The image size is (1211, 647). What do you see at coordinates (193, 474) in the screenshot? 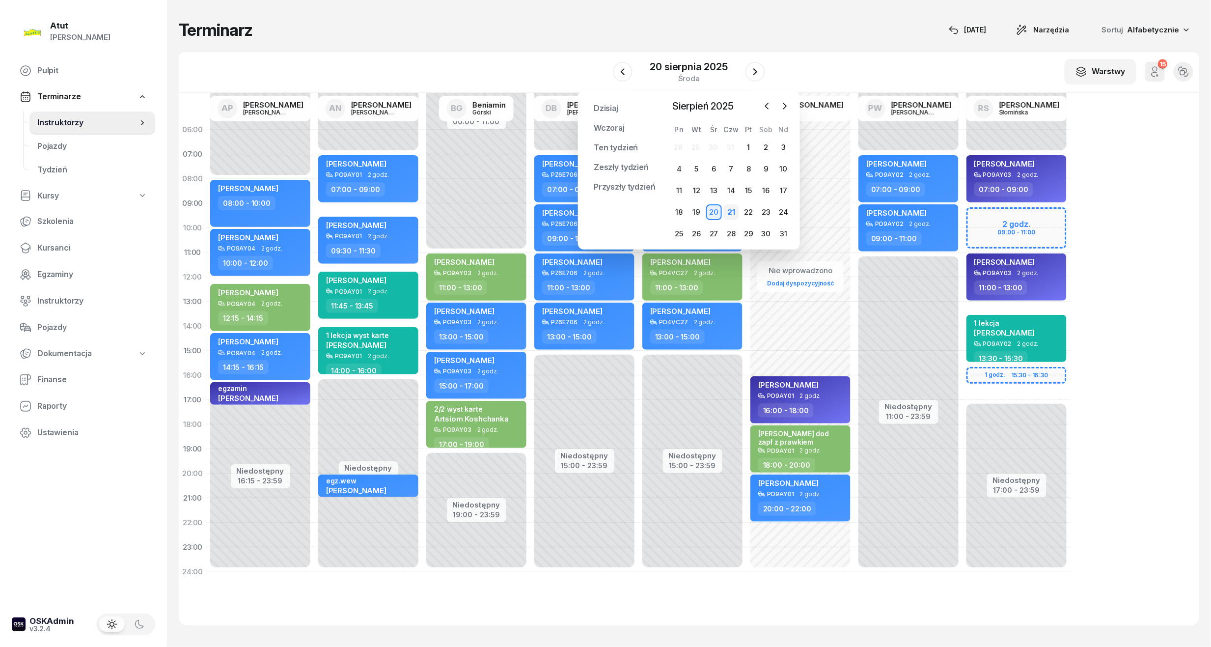
I see `div: 20:00` at bounding box center [193, 474].